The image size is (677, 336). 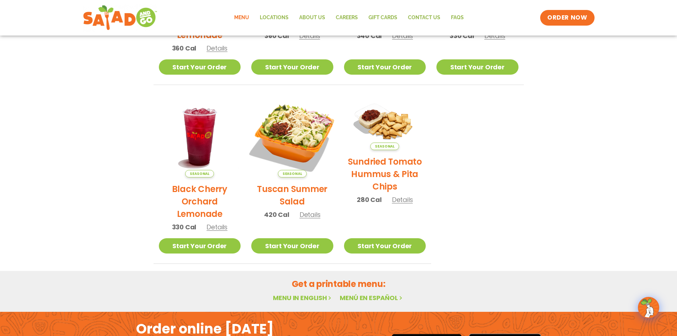 I want to click on img: new-SAG-logo-768×292, so click(x=120, y=18).